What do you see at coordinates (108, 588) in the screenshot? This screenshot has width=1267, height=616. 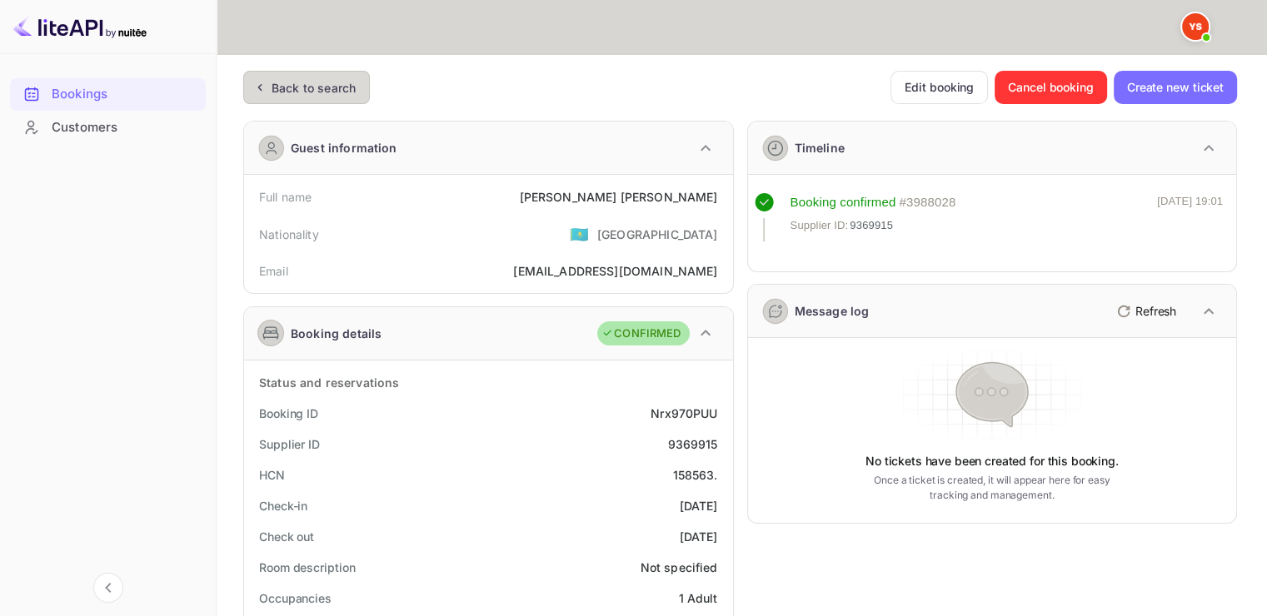 I see `button: Collapse navigation` at bounding box center [108, 588].